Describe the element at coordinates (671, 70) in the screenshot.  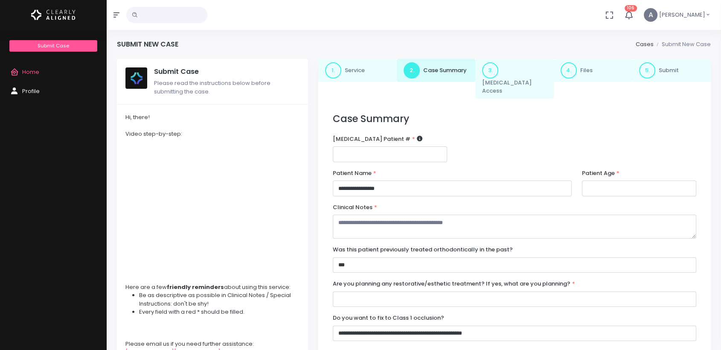
I see `a: 5.Submit` at that location.